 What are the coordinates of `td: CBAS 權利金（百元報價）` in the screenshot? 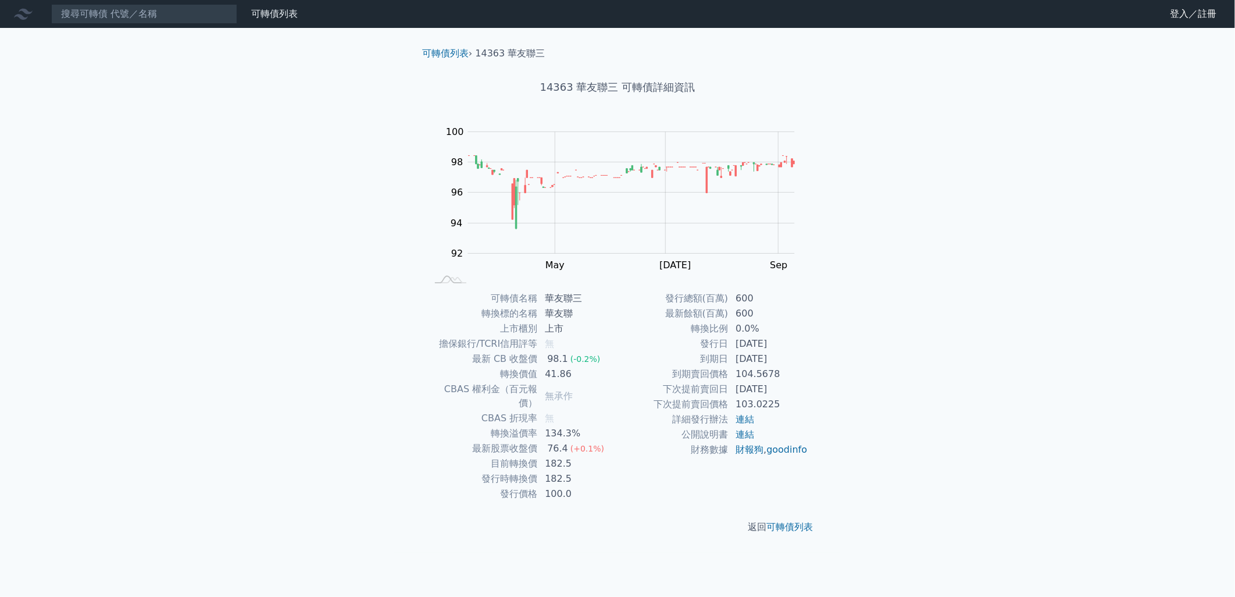 It's located at (482, 396).